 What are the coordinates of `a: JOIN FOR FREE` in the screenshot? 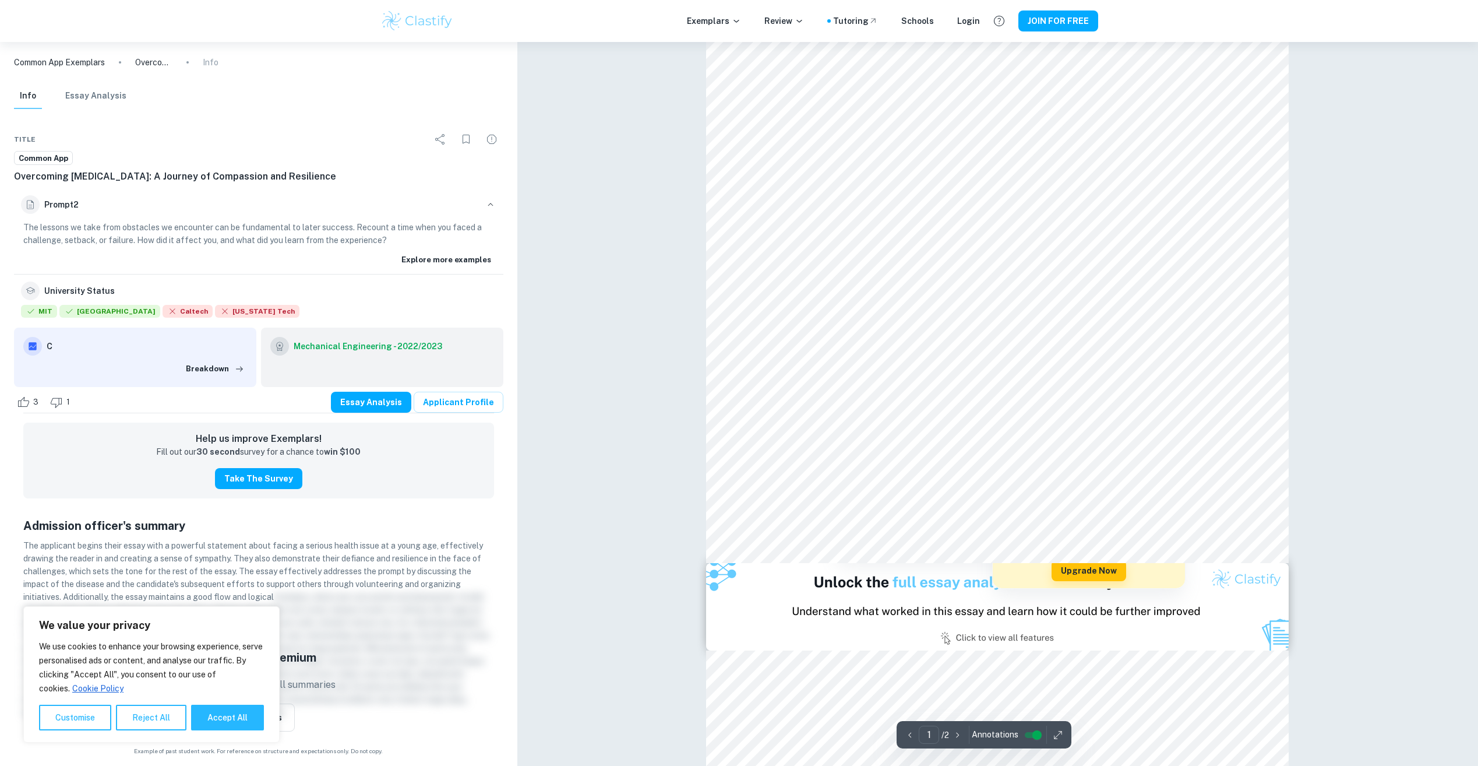 It's located at (1058, 21).